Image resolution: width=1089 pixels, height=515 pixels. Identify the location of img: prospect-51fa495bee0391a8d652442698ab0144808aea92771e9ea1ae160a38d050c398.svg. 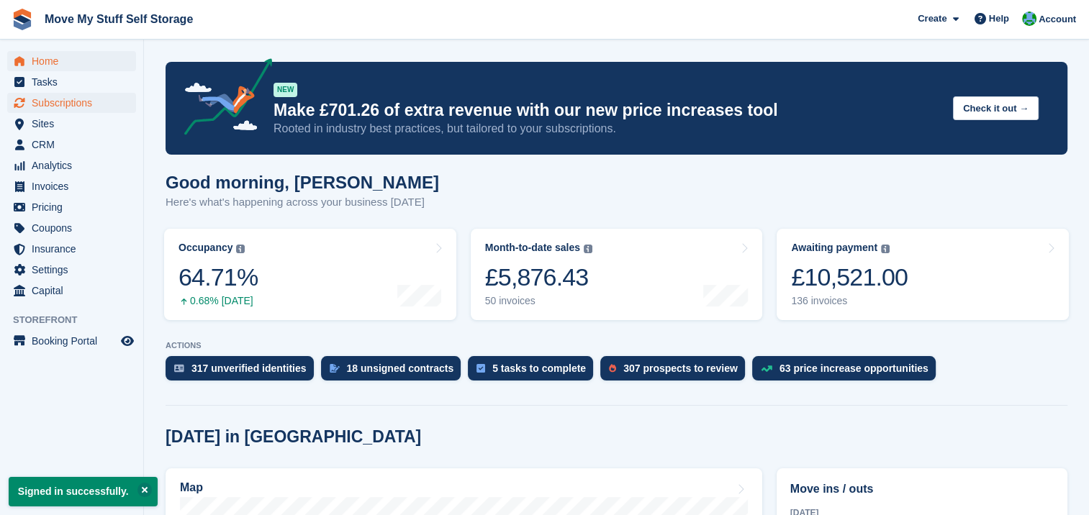
(612, 368).